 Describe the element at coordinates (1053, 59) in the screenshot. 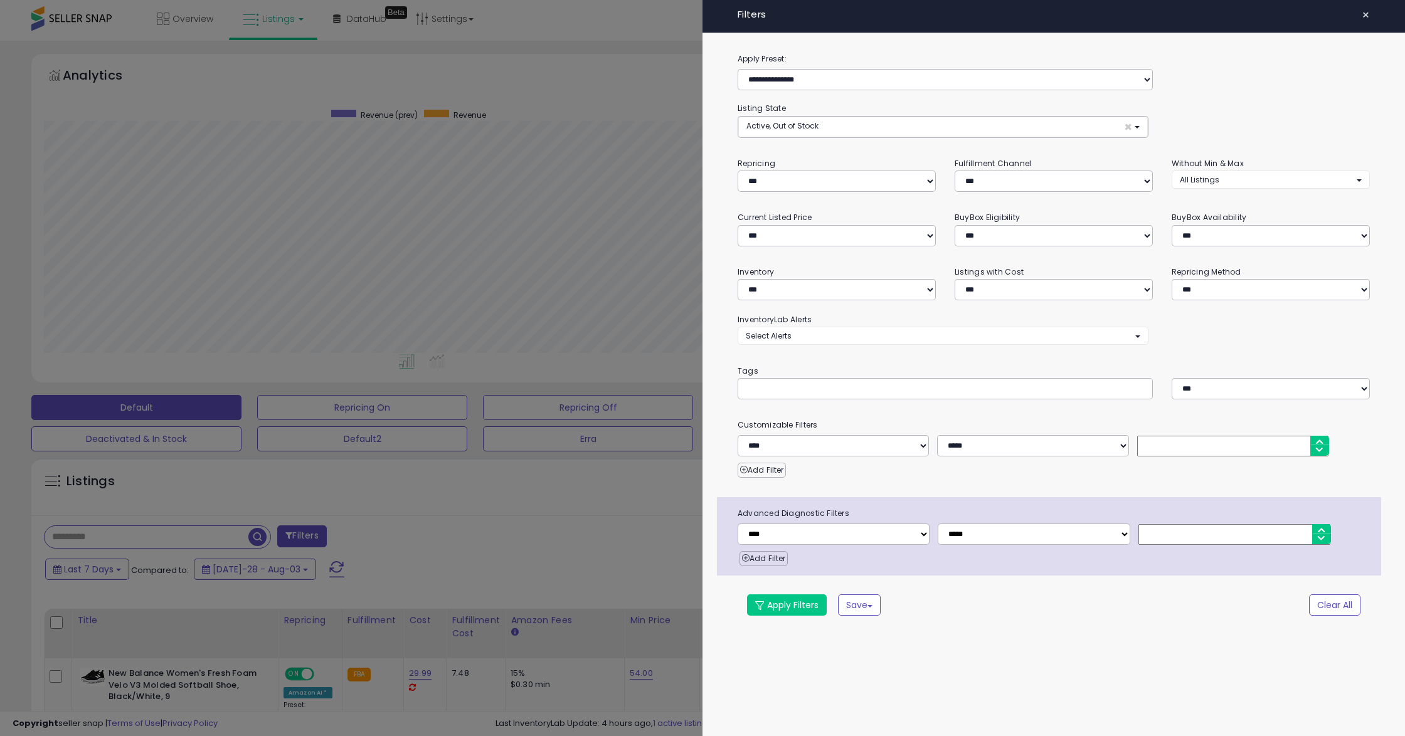

I see `label: Apply Preset:` at that location.